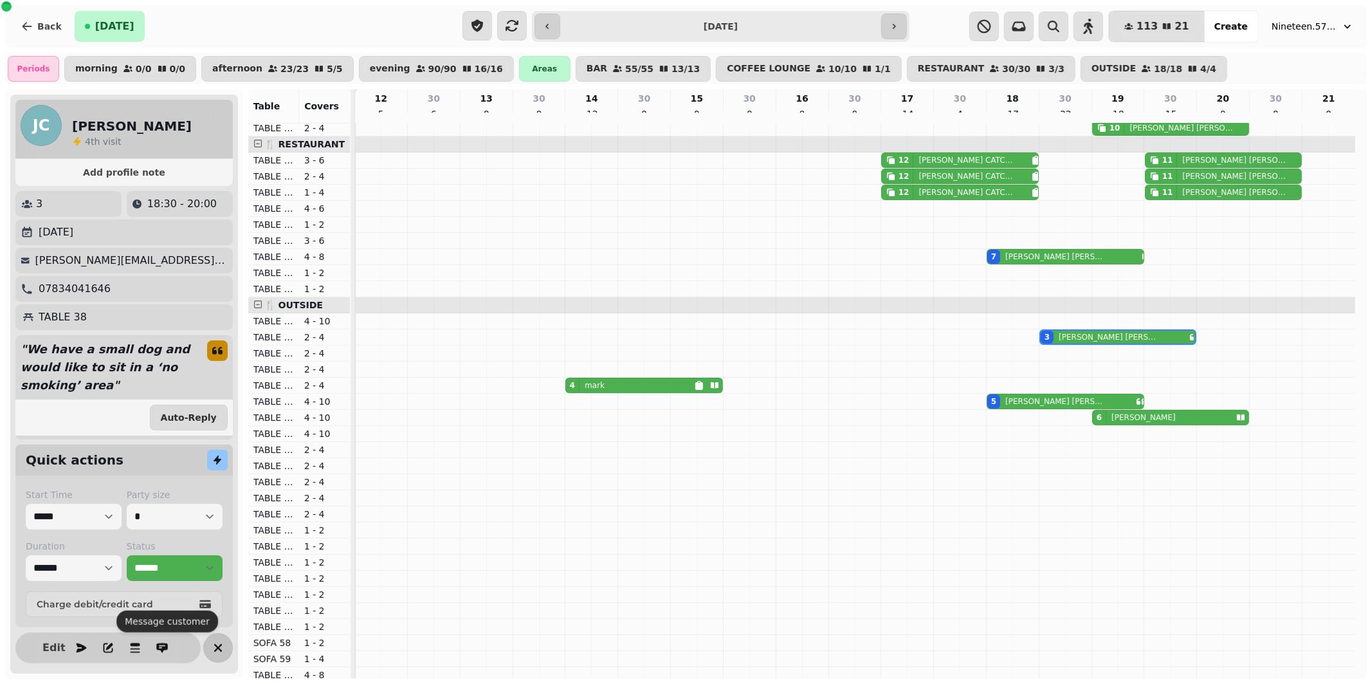 This screenshot has height=684, width=1372. What do you see at coordinates (273, 626) in the screenshot?
I see `p: TABLE 57 (HIGH)` at bounding box center [273, 626].